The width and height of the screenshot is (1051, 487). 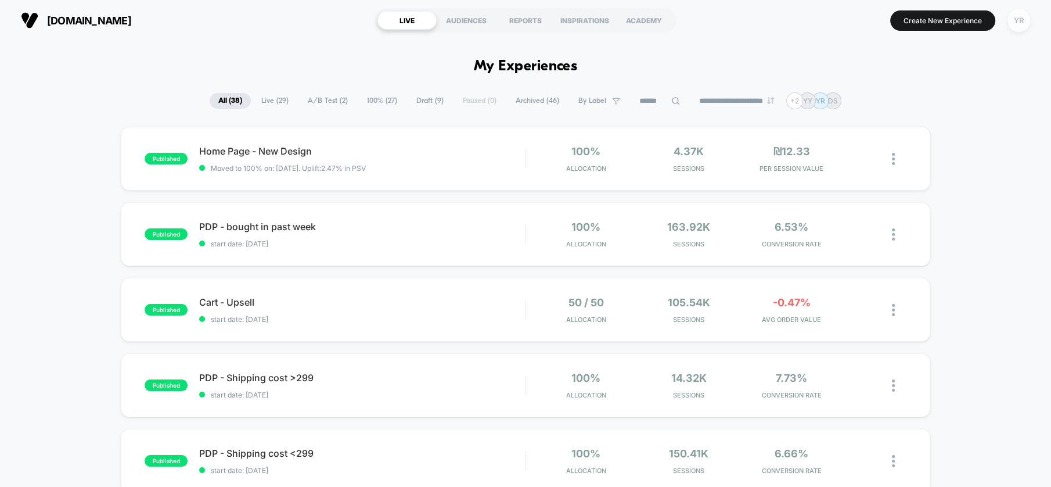 What do you see at coordinates (792, 168) in the screenshot?
I see `span: PER SESSION VALUE` at bounding box center [792, 168].